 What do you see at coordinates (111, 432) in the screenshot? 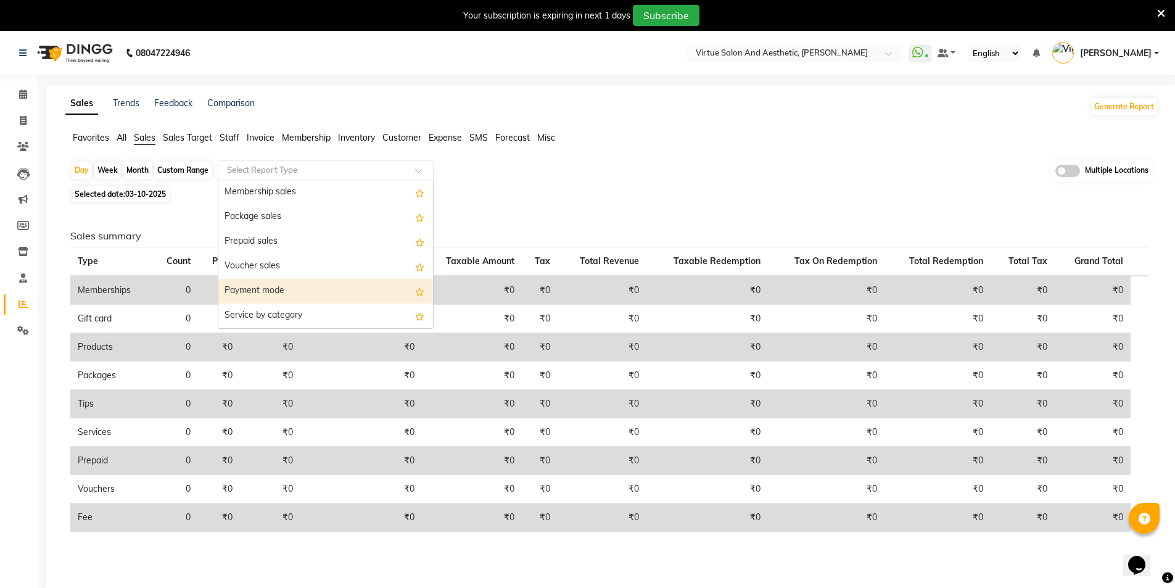
I see `td: Services` at bounding box center [111, 432].